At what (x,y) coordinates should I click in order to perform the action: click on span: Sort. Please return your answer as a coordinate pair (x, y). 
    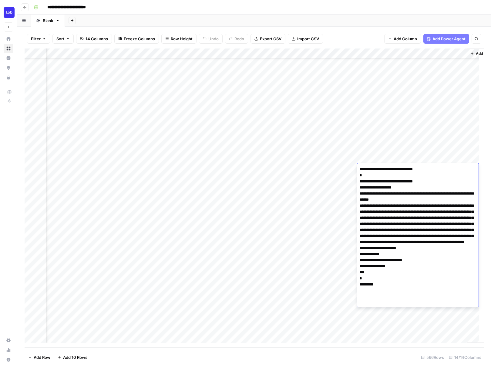
    Looking at the image, I should click on (60, 39).